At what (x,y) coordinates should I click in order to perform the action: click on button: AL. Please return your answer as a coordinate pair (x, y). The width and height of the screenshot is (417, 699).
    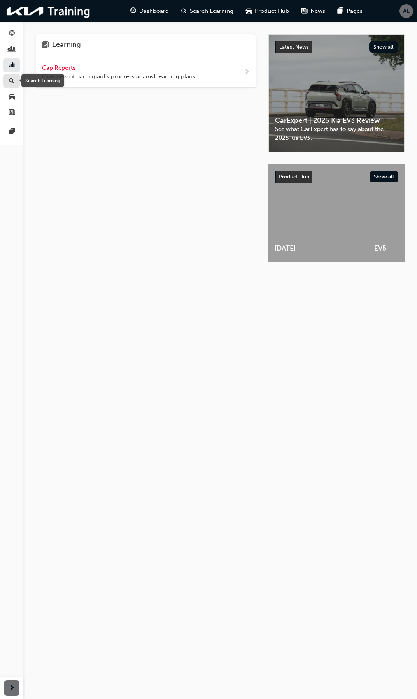
    Looking at the image, I should click on (407, 11).